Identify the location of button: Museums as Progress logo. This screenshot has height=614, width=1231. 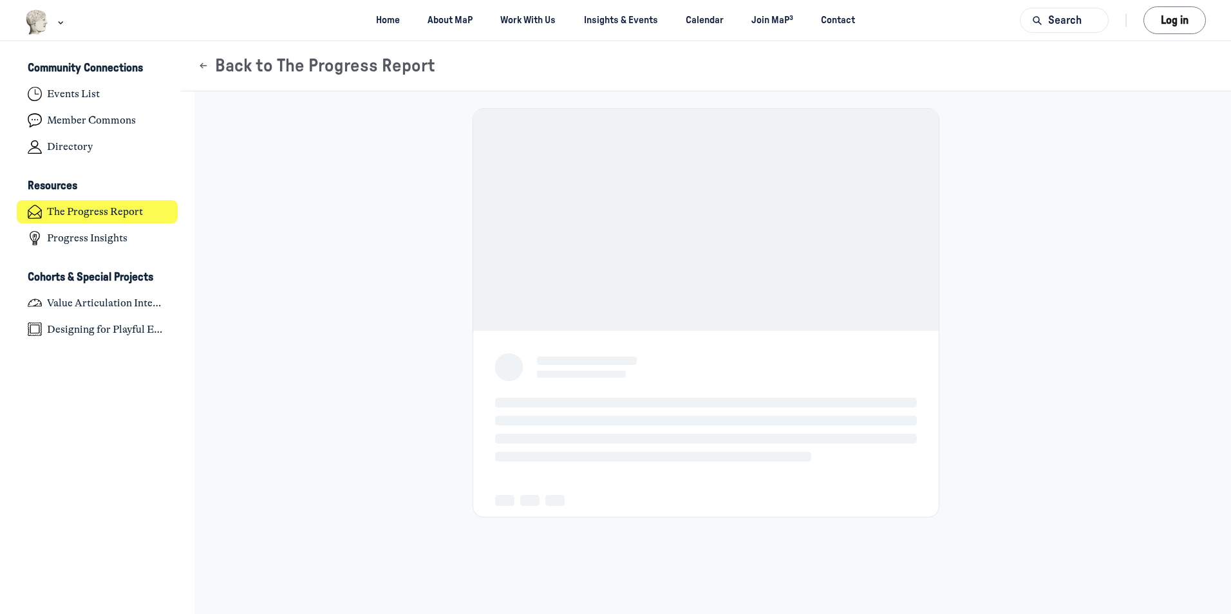
(46, 22).